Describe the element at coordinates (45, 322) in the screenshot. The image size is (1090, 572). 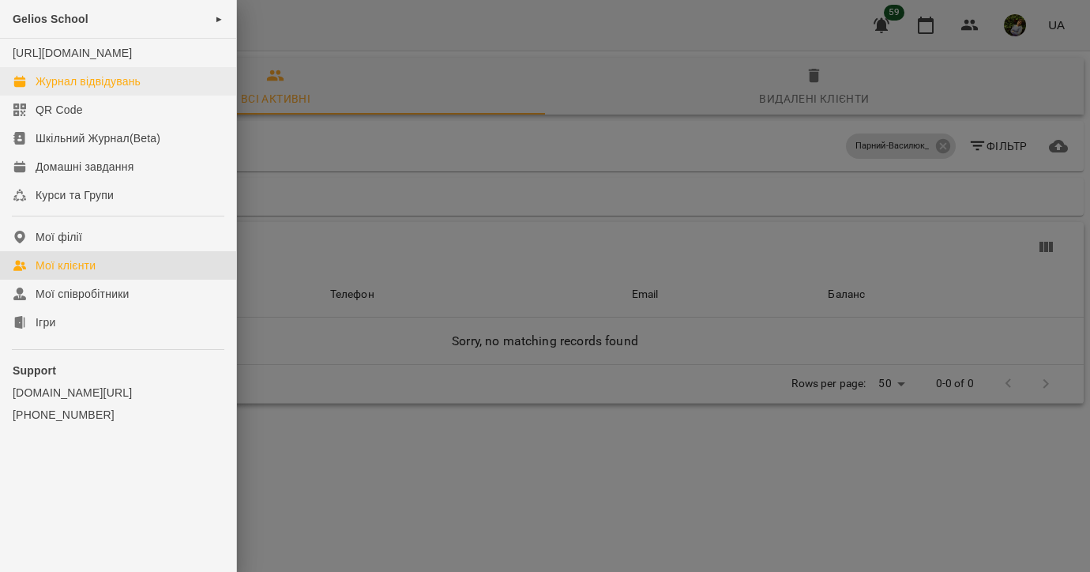
I see `div: Ігри` at that location.